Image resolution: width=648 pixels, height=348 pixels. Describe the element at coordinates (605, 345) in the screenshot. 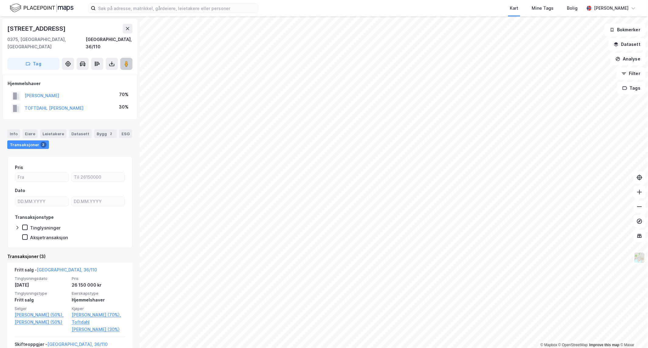

I see `a: Improve this map` at that location.